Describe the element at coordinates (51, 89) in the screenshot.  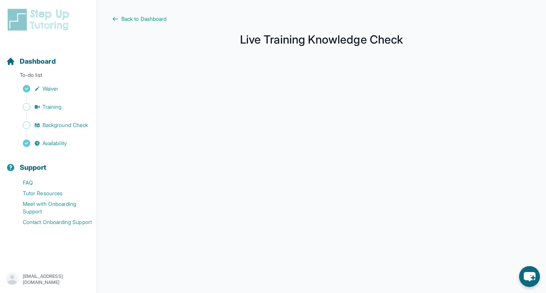
I see `a: Waiver` at that location.